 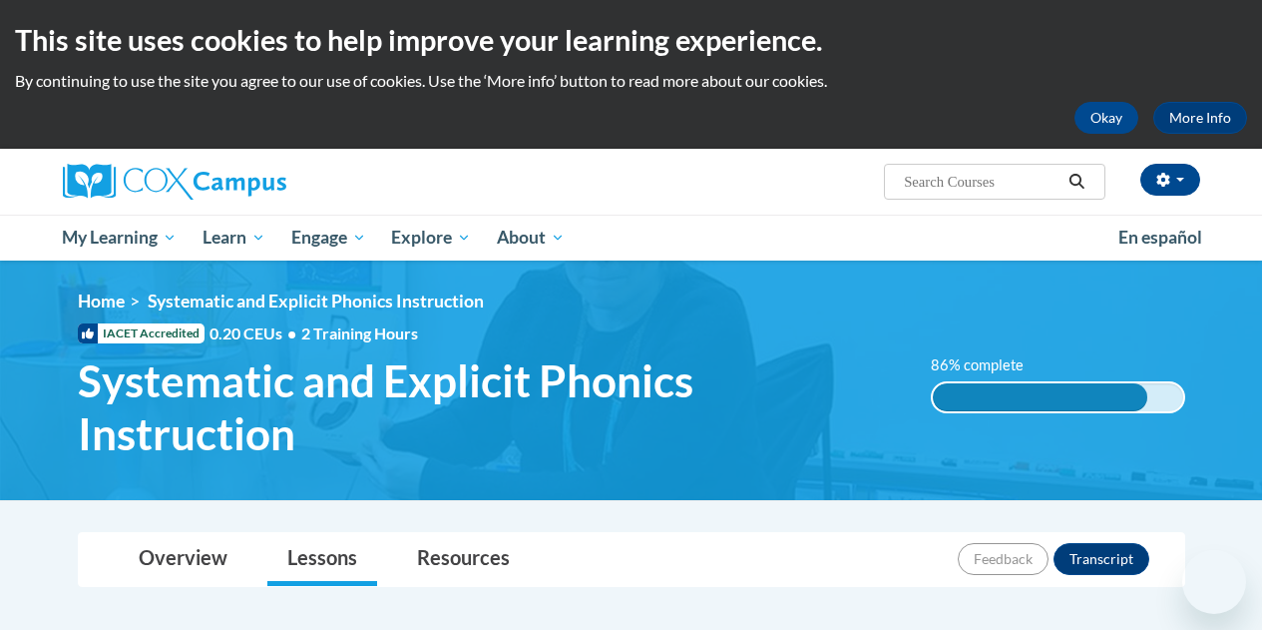 I want to click on div: 86% complete, so click(x=1041, y=397).